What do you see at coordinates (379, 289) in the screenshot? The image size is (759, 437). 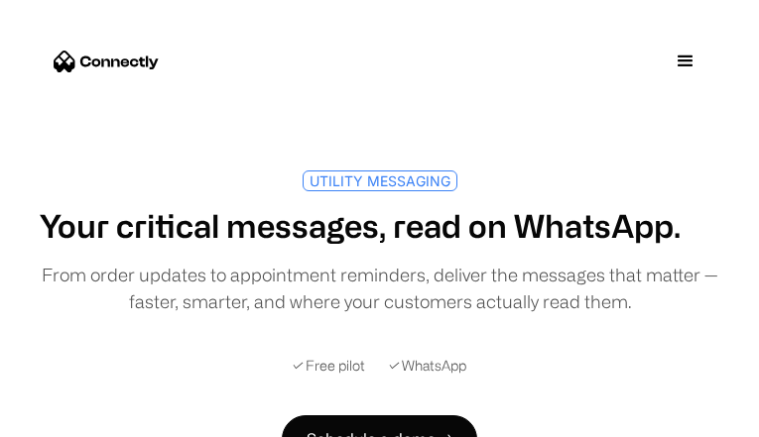 I see `div: From order updates to appointment reminders, deliver the messages that matter — faster, smarter, ...` at bounding box center [379, 289].